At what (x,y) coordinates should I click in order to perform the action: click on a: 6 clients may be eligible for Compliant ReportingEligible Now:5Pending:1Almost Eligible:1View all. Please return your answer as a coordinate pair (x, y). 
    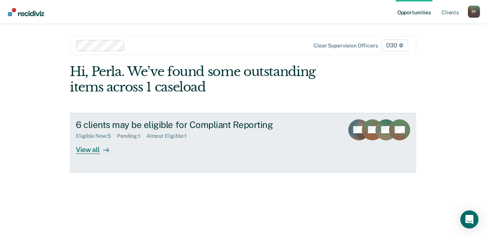
    Looking at the image, I should click on (243, 143).